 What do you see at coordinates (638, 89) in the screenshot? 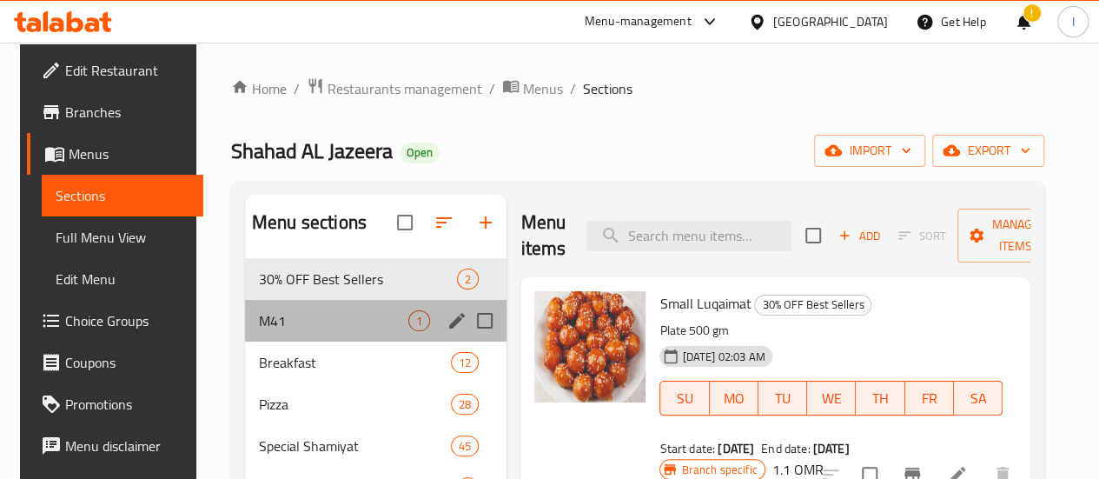
I see `nav: breadcrumb` at bounding box center [638, 89].